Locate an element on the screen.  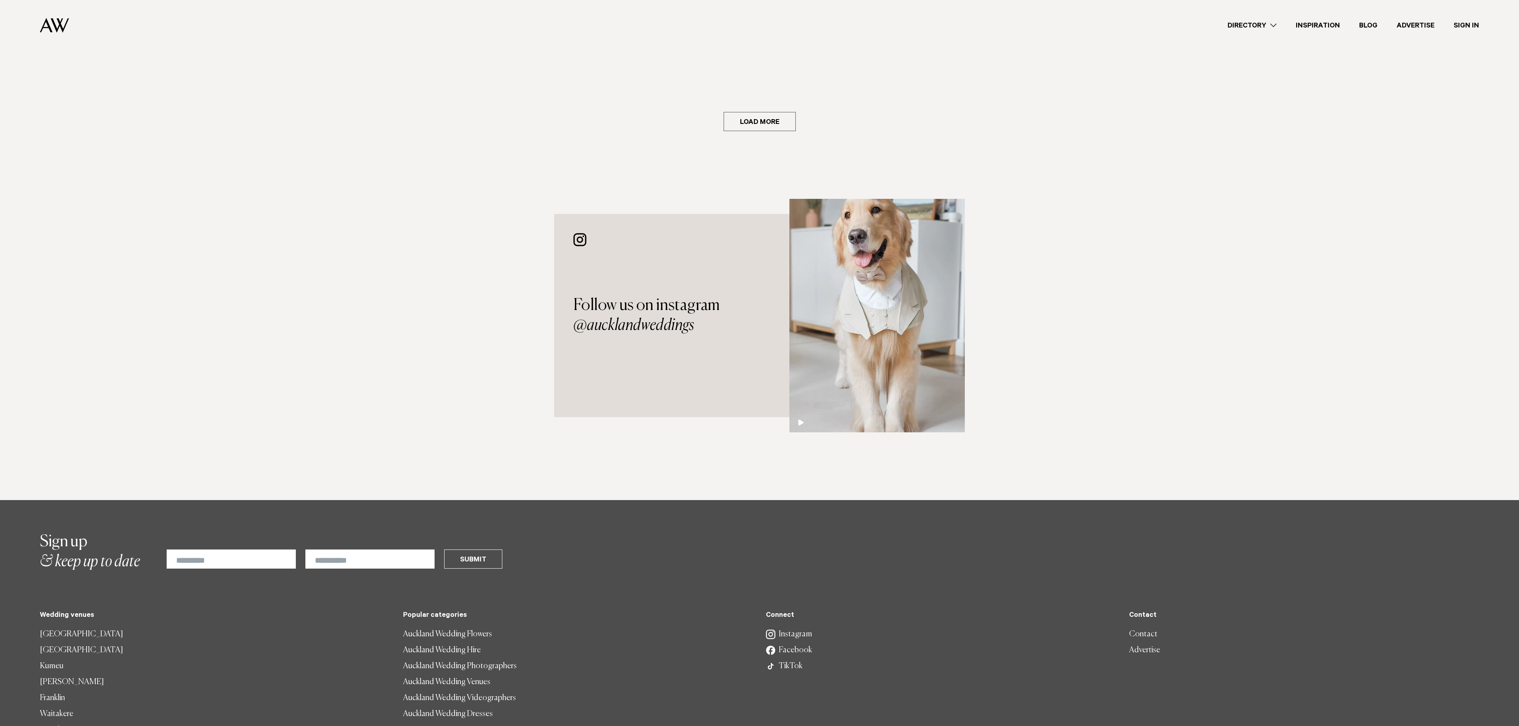
a: Couple getting married is located at coordinates (877, 316).